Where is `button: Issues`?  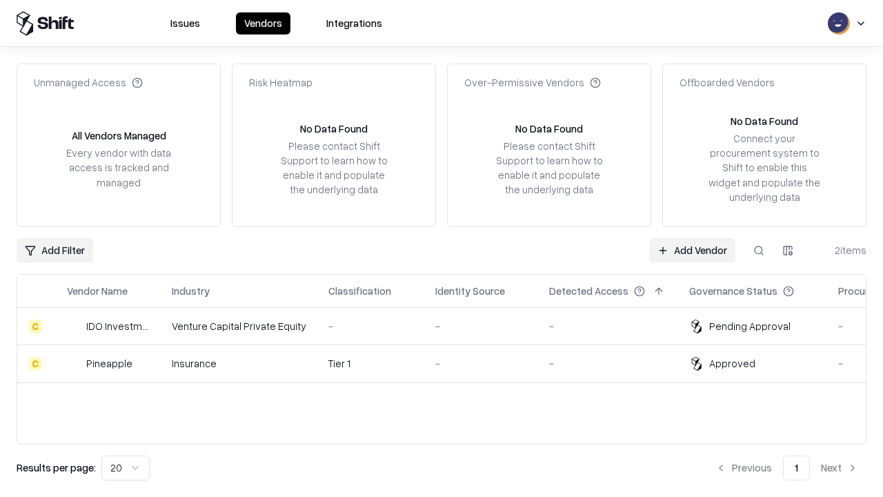
button: Issues is located at coordinates (185, 23).